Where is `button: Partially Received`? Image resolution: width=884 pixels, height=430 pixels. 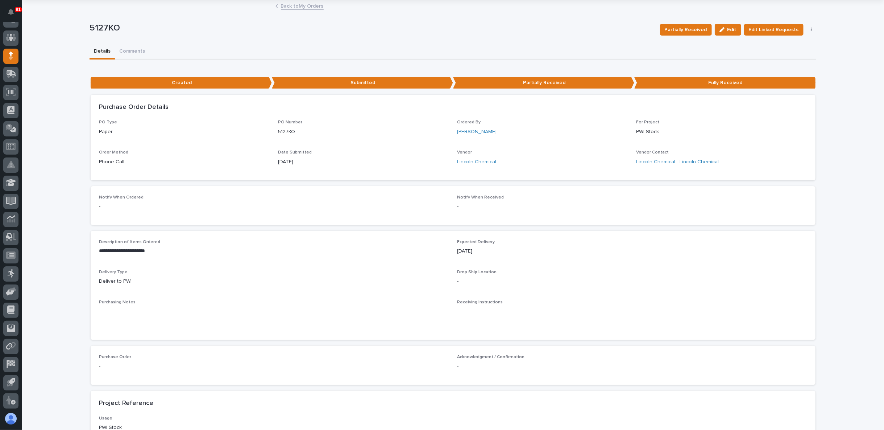
button: Partially Received is located at coordinates (686, 30).